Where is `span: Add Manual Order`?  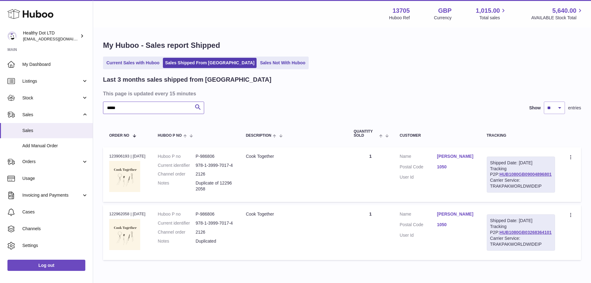
span: Add Manual Order is located at coordinates (55, 146).